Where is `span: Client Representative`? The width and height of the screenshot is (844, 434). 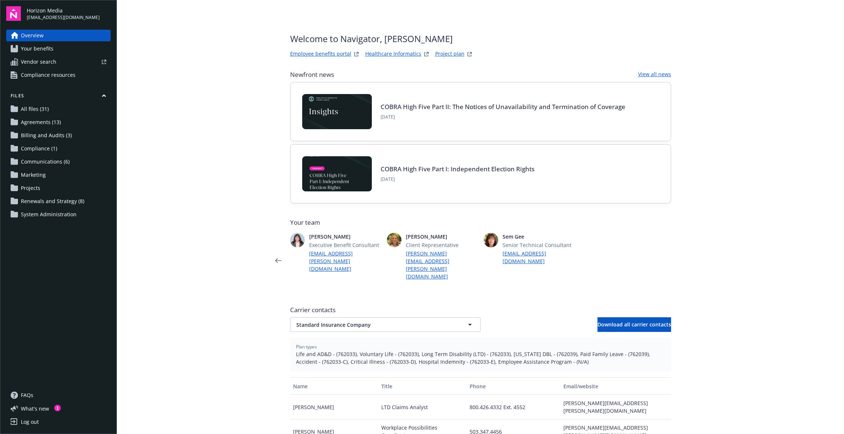
span: Client Representative is located at coordinates (442, 245).